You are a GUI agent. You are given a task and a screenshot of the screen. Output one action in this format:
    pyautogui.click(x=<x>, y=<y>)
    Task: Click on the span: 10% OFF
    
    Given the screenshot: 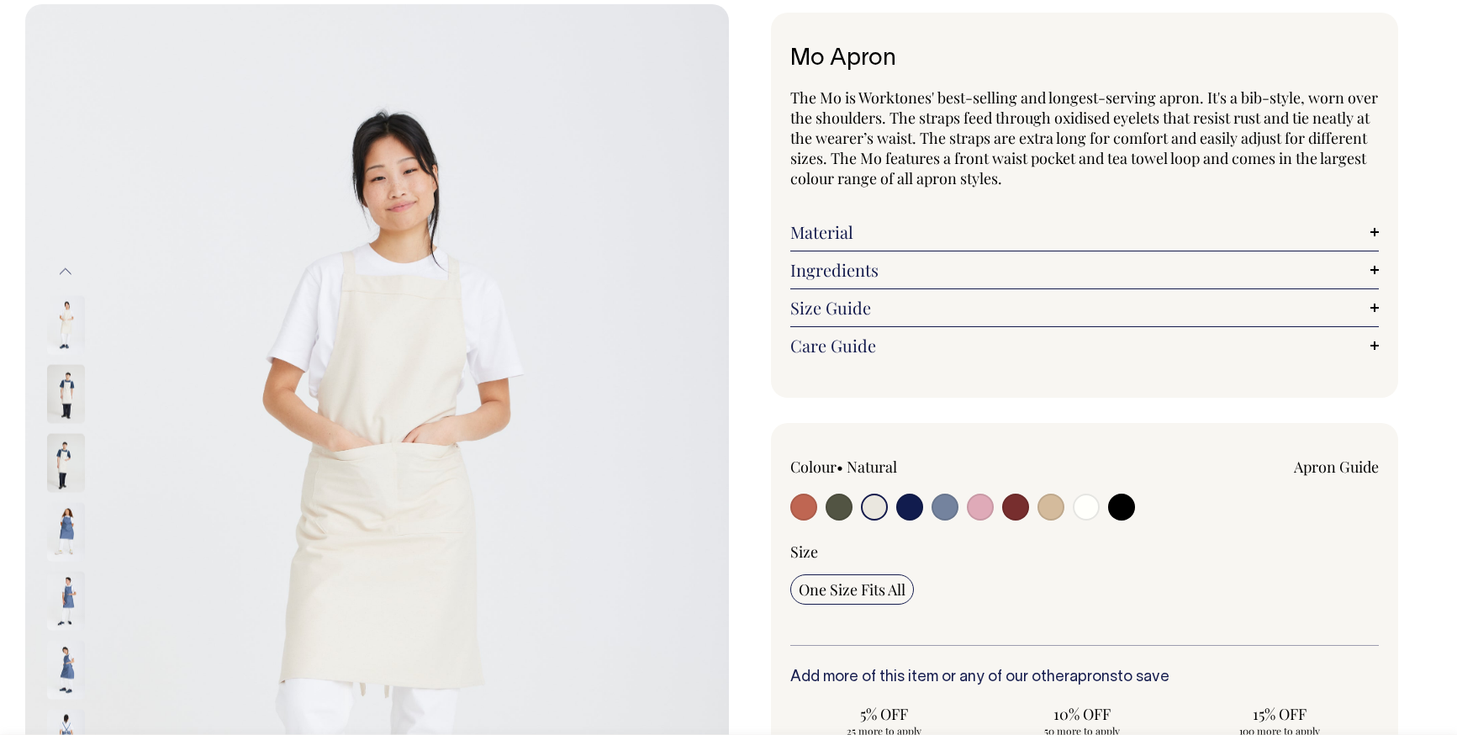 What is the action you would take?
    pyautogui.click(x=1081, y=714)
    